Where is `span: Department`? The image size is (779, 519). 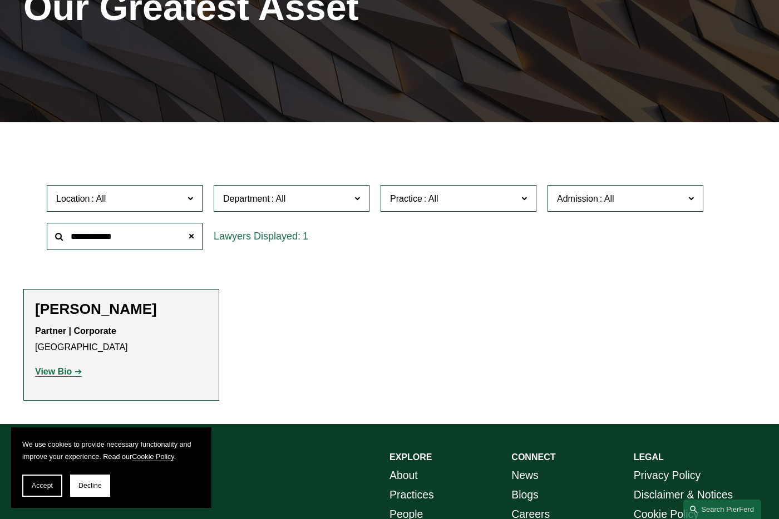 span: Department is located at coordinates (246, 199).